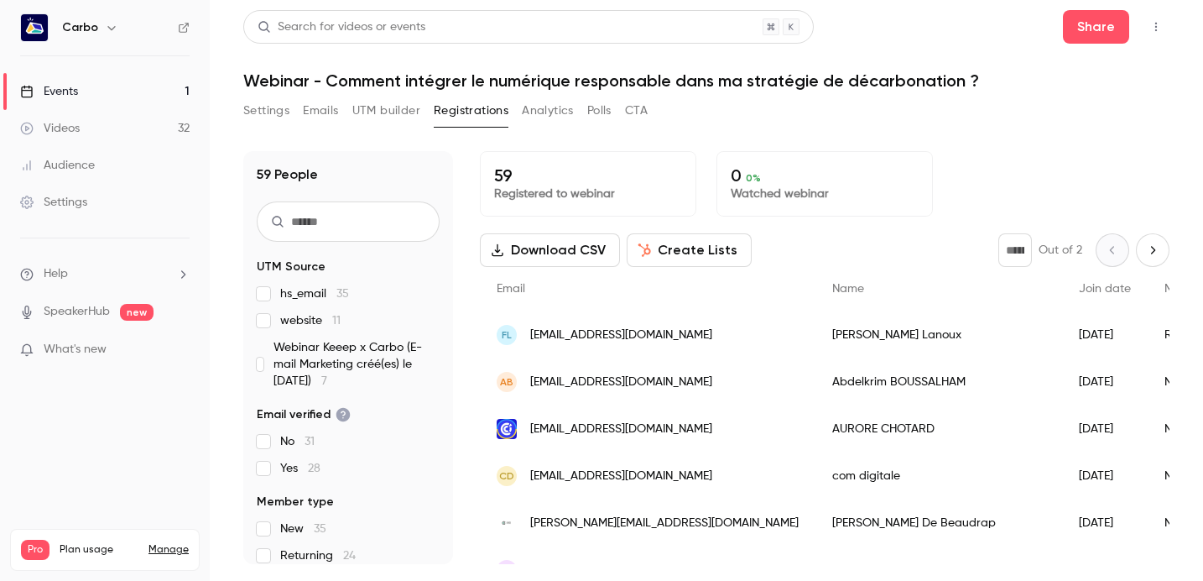 The height and width of the screenshot is (581, 1203). What do you see at coordinates (297, 441) in the screenshot?
I see `span: No` at bounding box center [297, 441].